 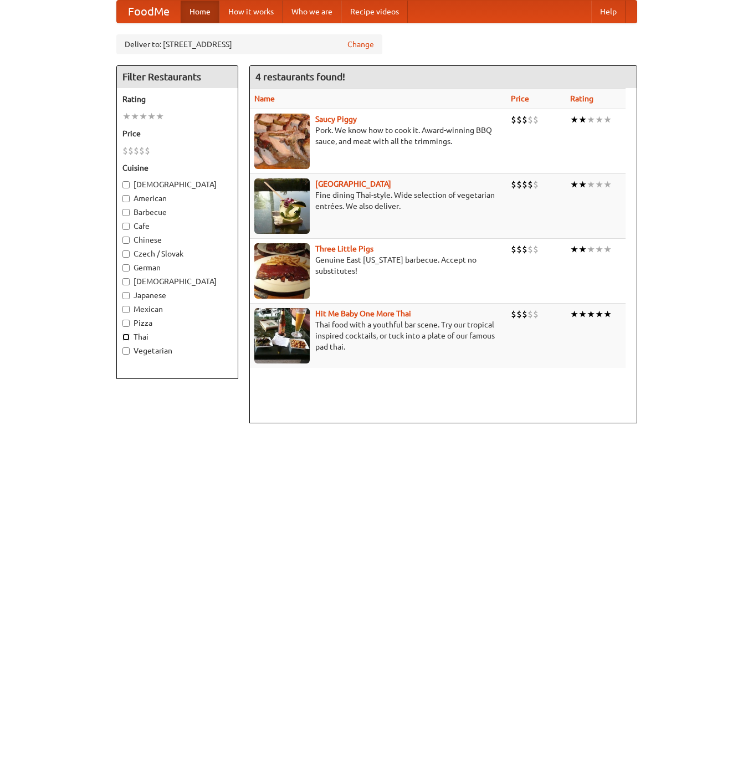 I want to click on ng-pluralize: 4 restaurants found!, so click(x=300, y=76).